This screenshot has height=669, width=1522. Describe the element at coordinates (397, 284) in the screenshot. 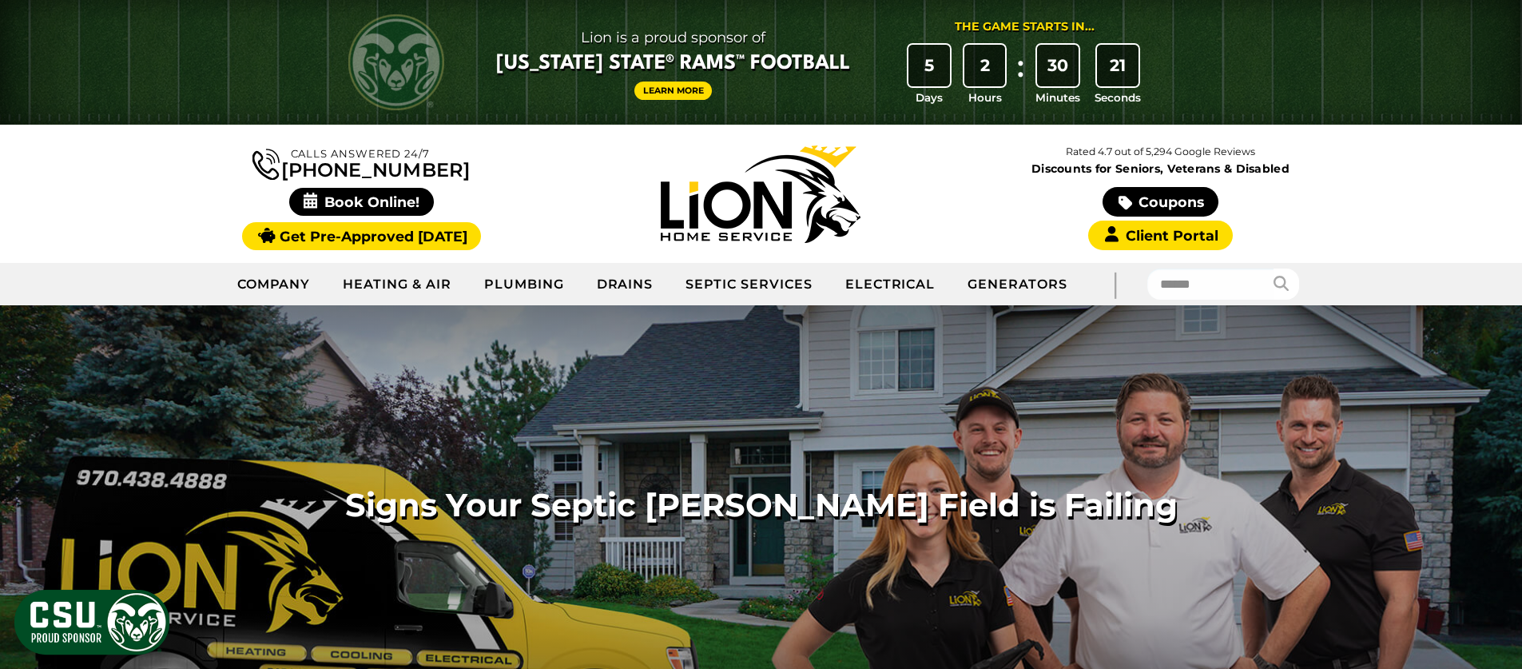

I see `a: Heating & Air` at that location.